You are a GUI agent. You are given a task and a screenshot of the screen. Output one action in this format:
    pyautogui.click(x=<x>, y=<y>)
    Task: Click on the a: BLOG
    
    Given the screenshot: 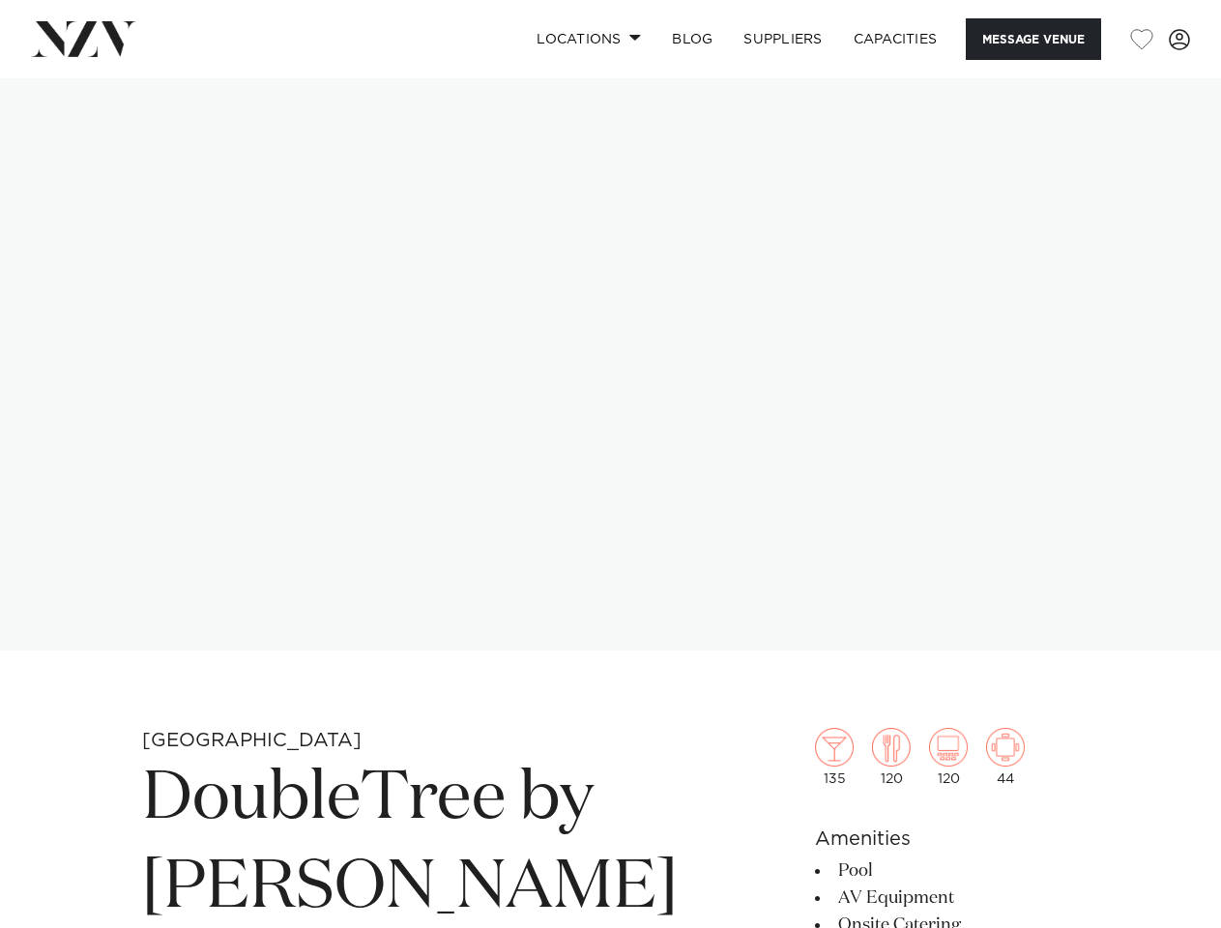 What is the action you would take?
    pyautogui.click(x=692, y=39)
    